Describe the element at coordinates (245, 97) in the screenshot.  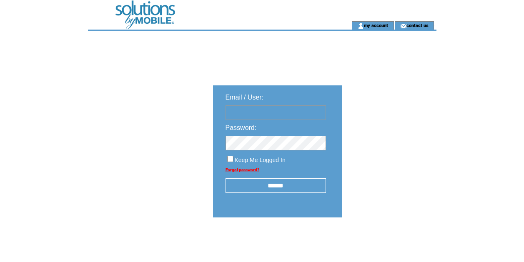
I see `span: Email / User:` at that location.